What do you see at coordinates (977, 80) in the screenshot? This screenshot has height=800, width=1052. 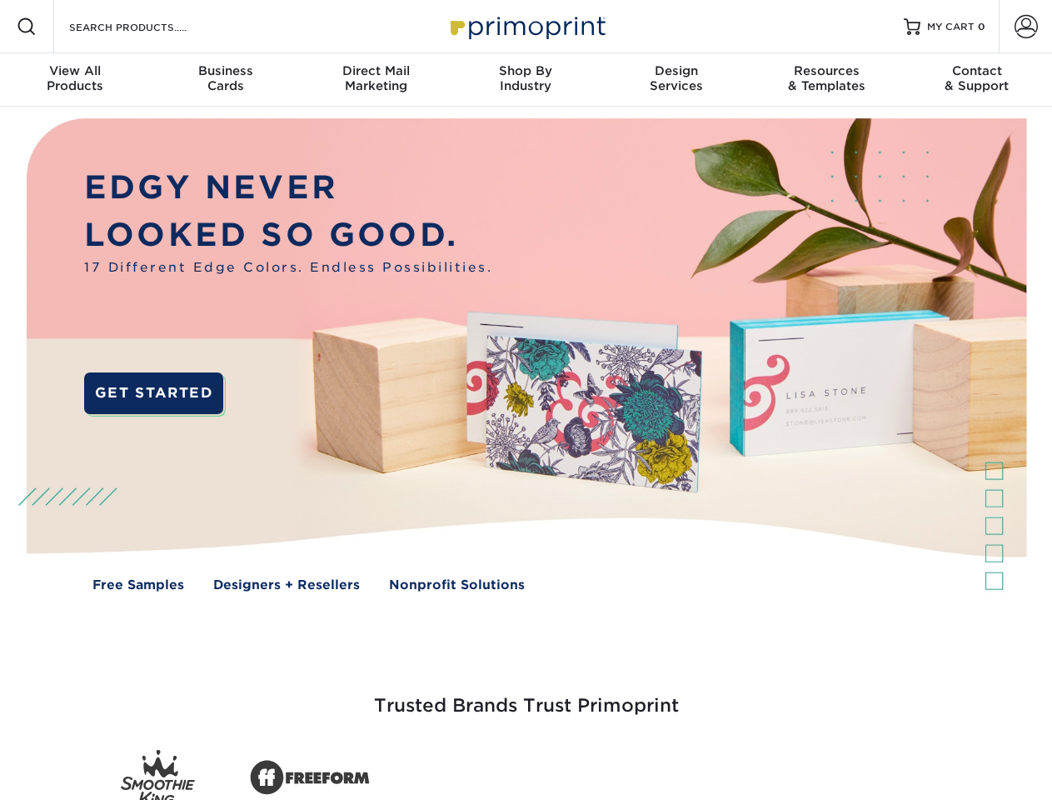 I see `a: Contact& Support` at bounding box center [977, 80].